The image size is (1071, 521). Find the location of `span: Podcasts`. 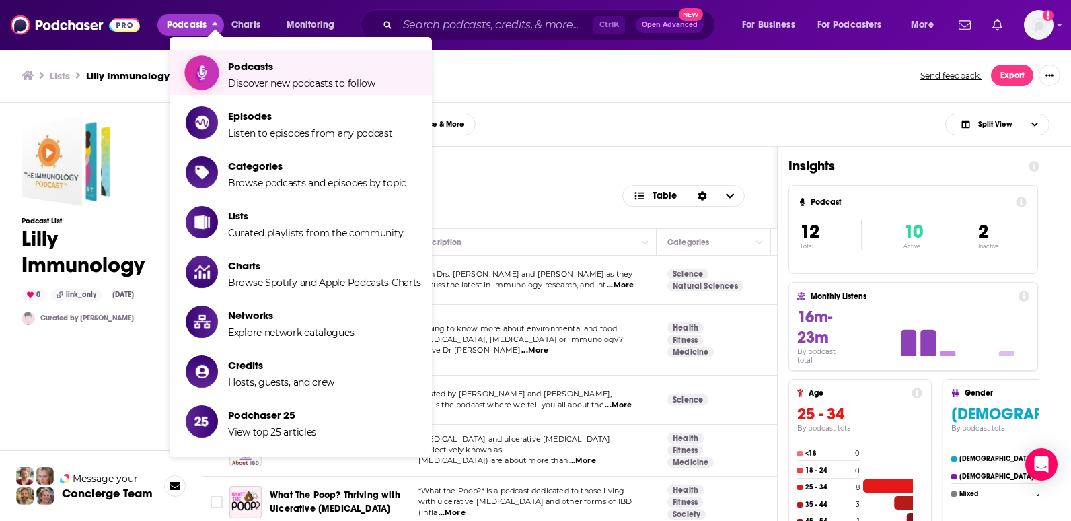

span: Podcasts is located at coordinates (186, 25).